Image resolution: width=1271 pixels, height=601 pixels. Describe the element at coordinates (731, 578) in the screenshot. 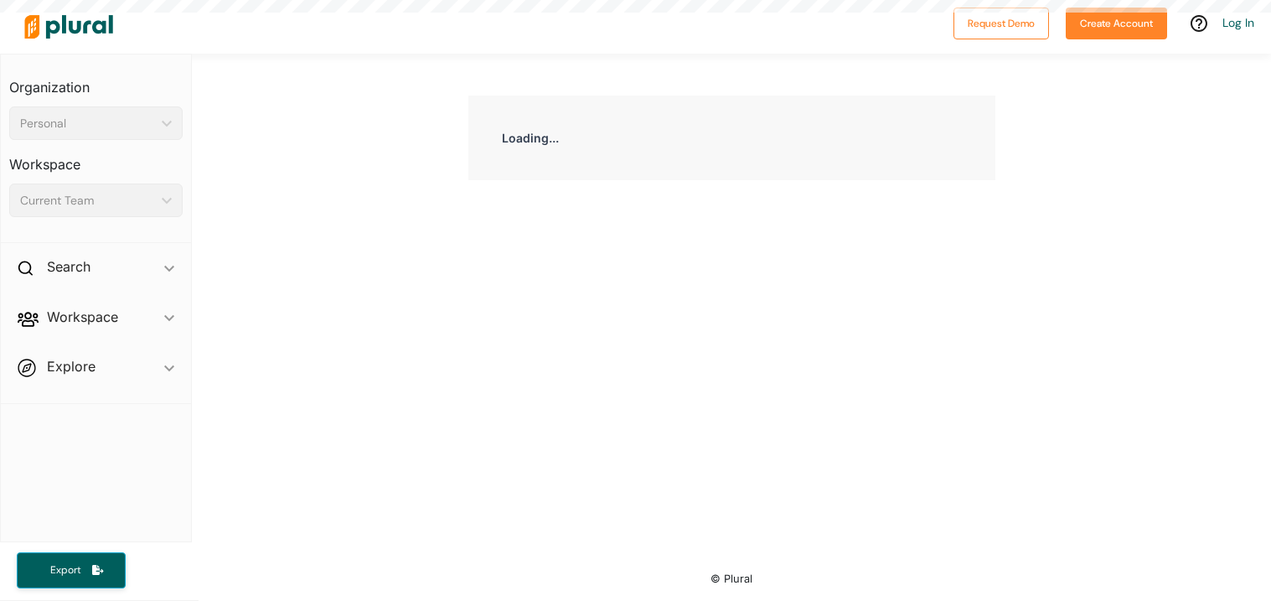

I see `small: © Plural` at that location.